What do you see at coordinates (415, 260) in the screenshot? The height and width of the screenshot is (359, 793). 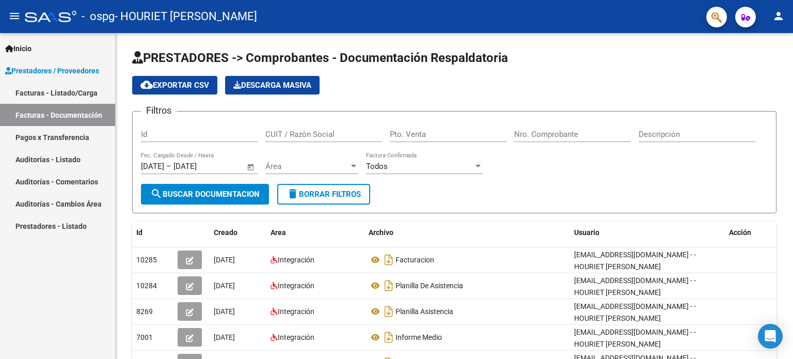 I see `span: Facturacion` at bounding box center [415, 260].